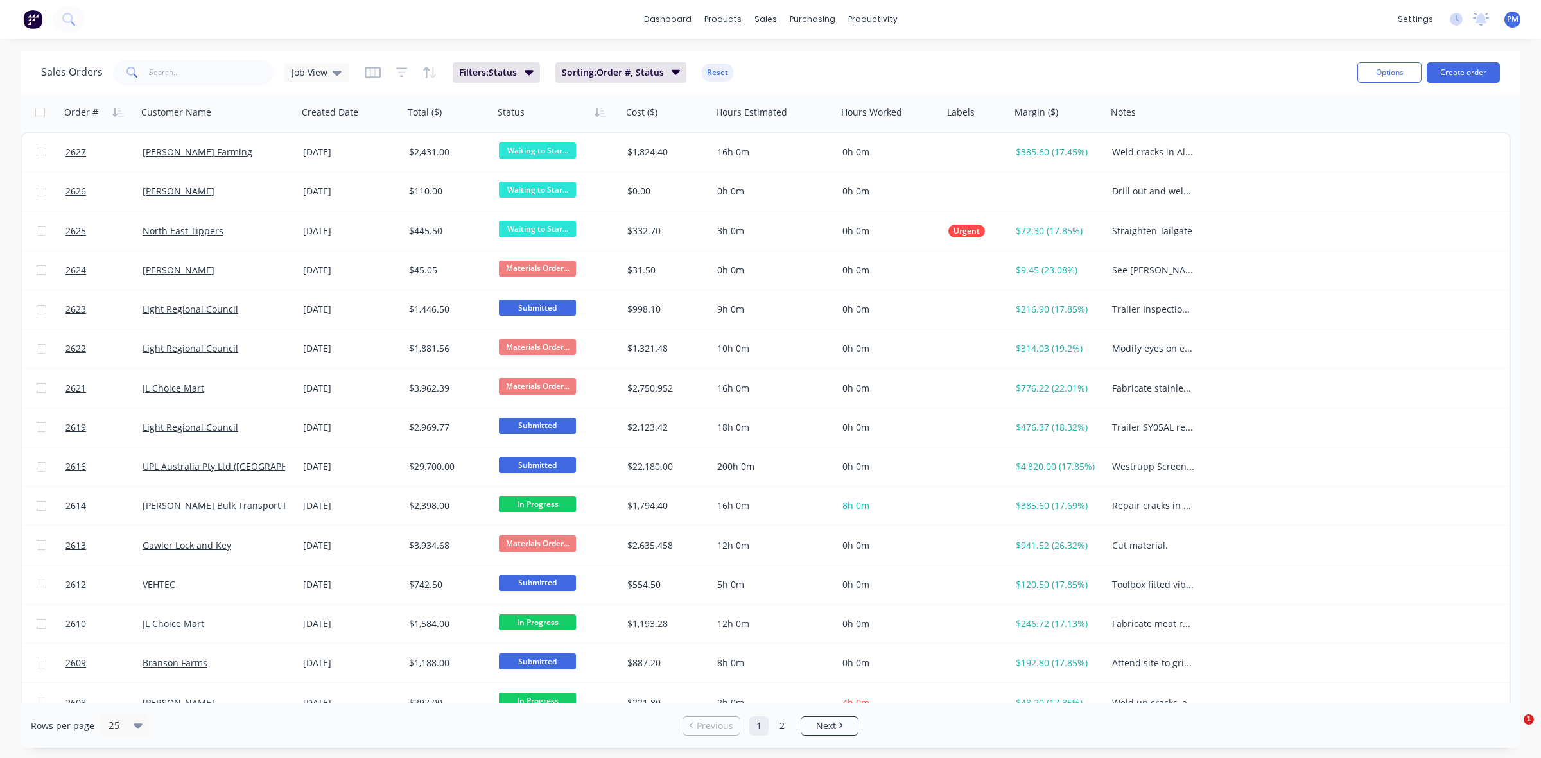 This screenshot has height=758, width=1541. What do you see at coordinates (1153, 310) in the screenshot?
I see `div: Trailer Inspections - Complete Checklist & Report` at bounding box center [1153, 310].